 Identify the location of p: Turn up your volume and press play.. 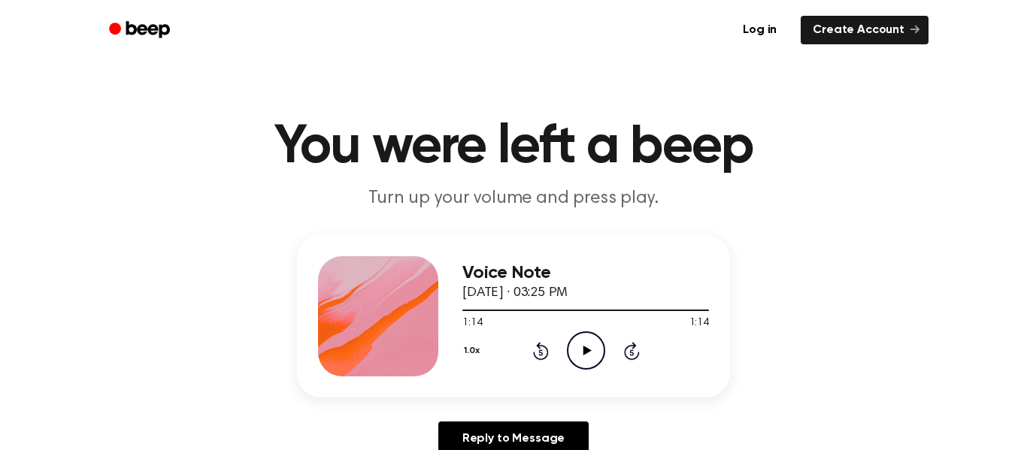
(513, 198).